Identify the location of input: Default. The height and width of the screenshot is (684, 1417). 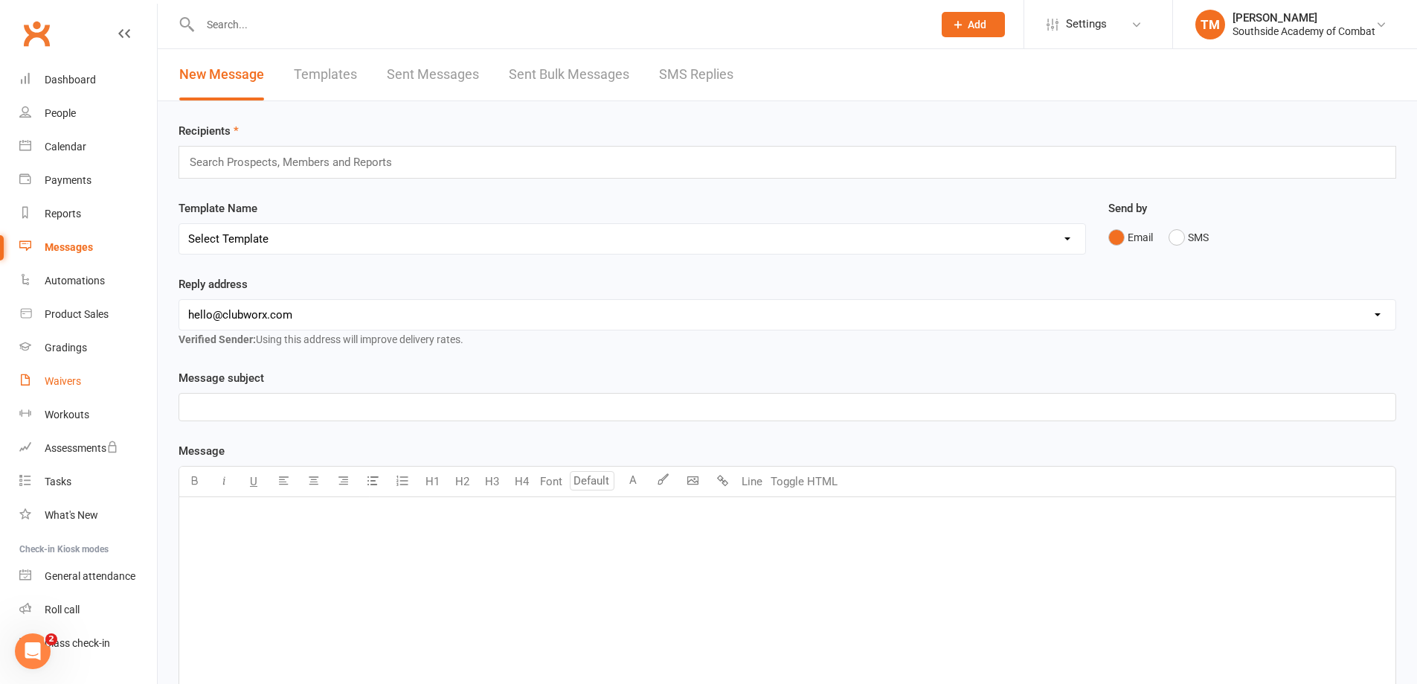
(592, 481).